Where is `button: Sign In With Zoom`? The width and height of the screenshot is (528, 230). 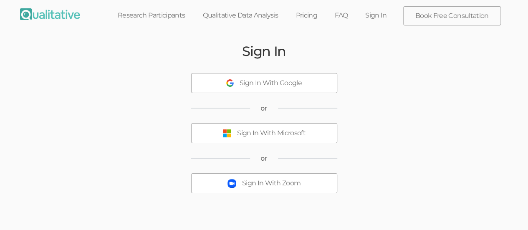
button: Sign In With Zoom is located at coordinates (264, 183).